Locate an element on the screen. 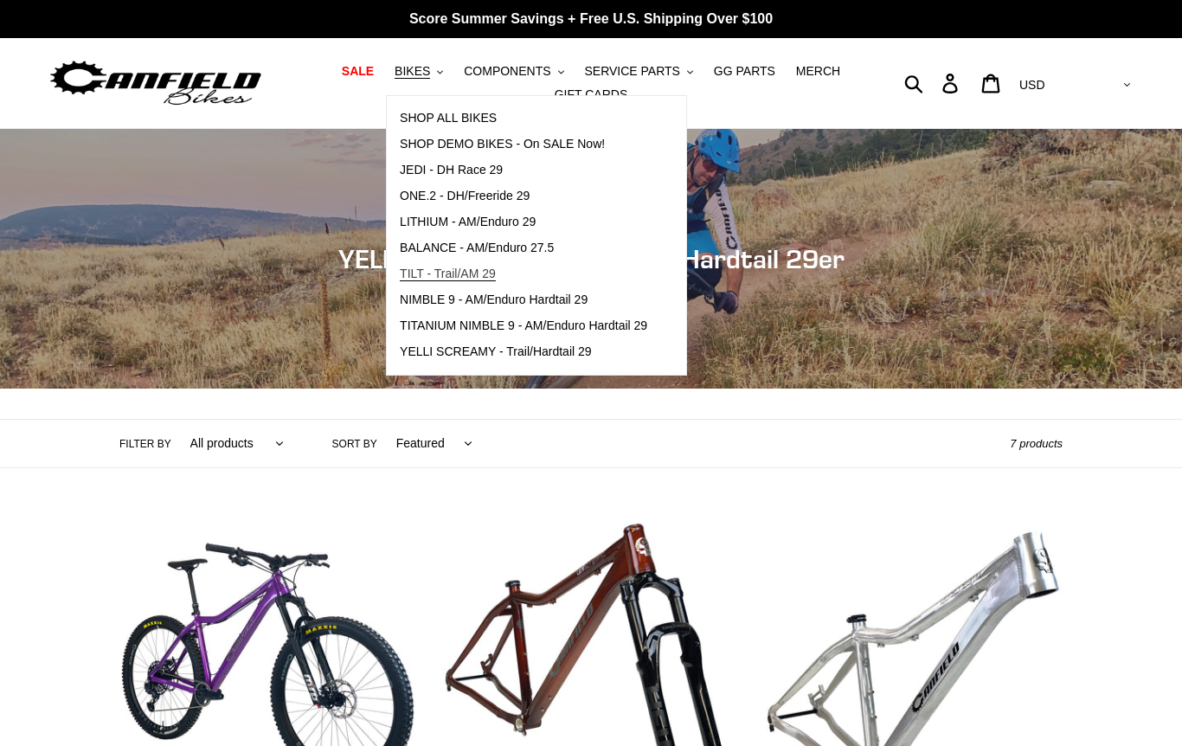  span: TITANIUM NIMBLE 9 - AM/Enduro Hardtail 29 is located at coordinates (523, 325).